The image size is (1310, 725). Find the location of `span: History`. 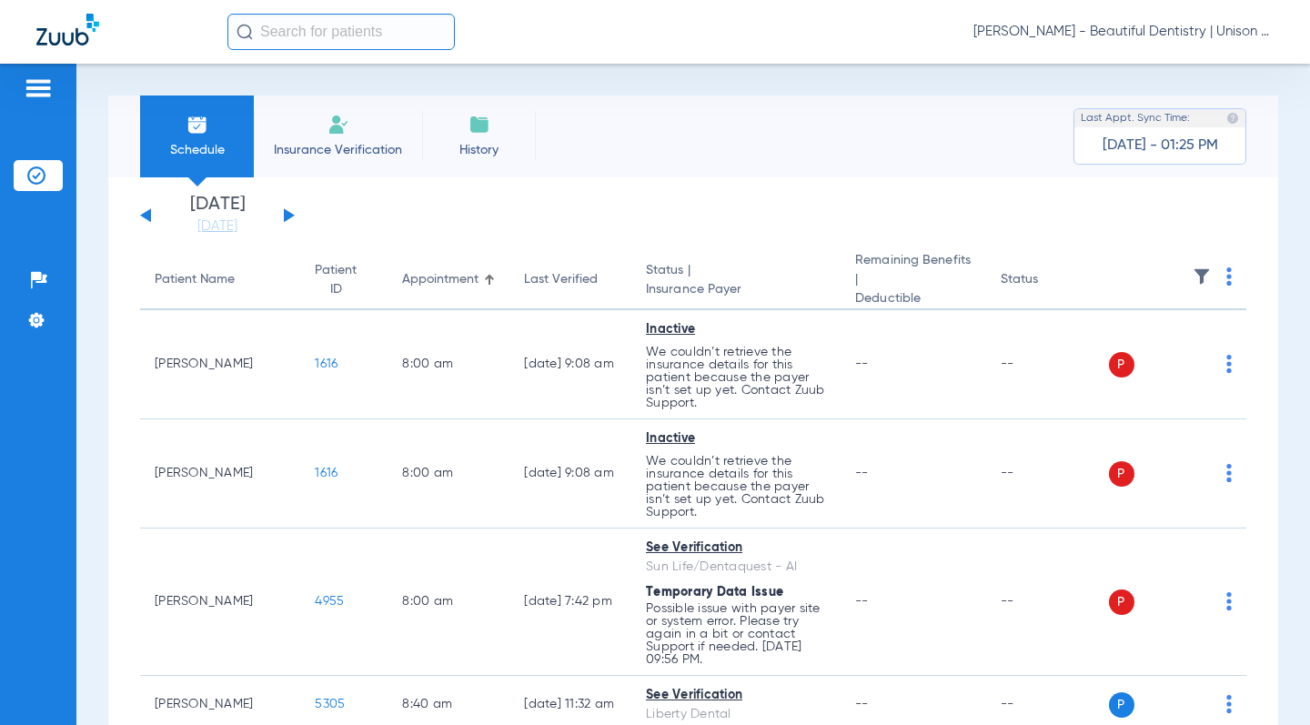

span: History is located at coordinates (478, 150).